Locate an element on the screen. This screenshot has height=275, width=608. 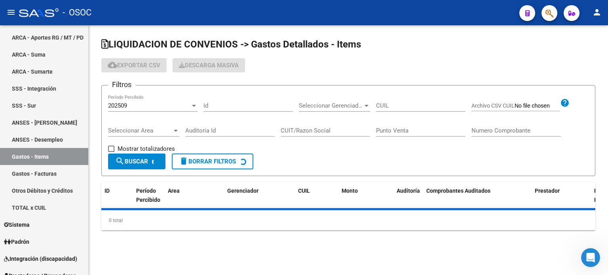
span: 202509 is located at coordinates (117, 106).